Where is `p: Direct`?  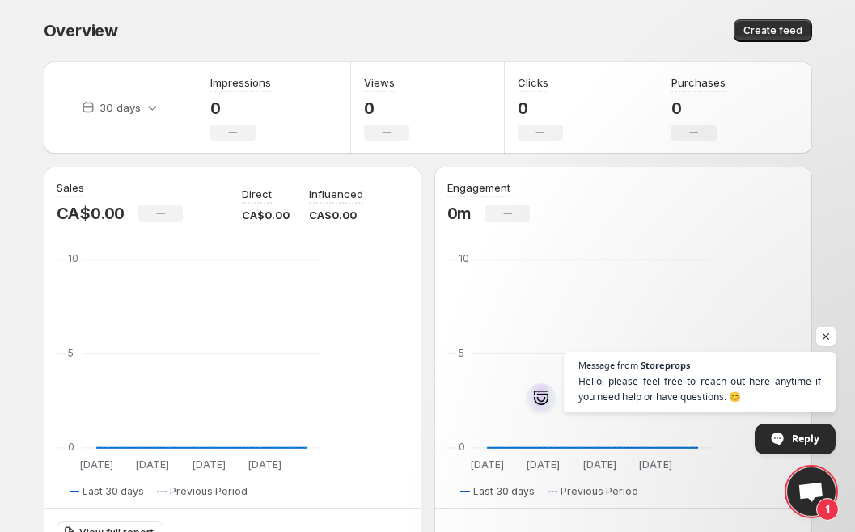 p: Direct is located at coordinates (256, 194).